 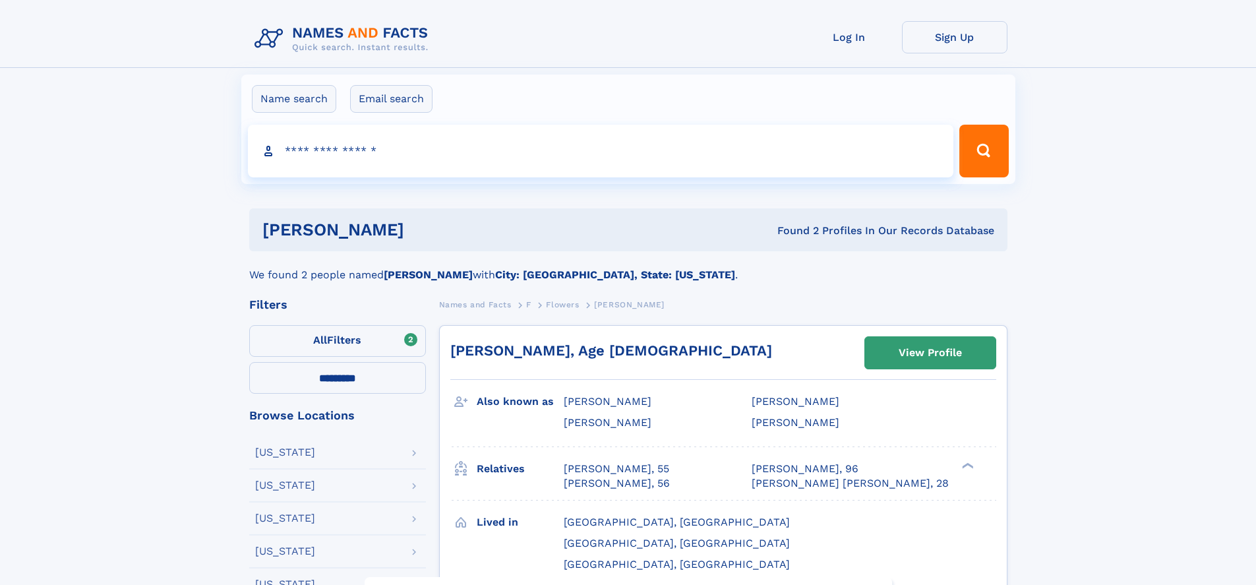 I want to click on button: Search Button, so click(x=983, y=151).